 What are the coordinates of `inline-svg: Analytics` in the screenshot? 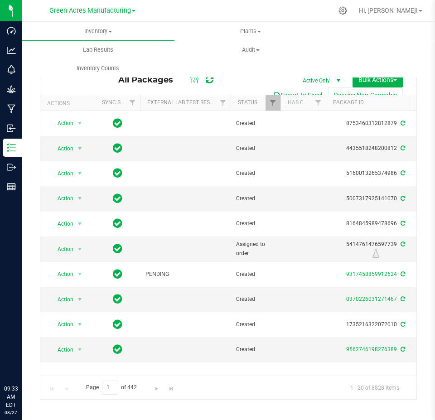 It's located at (11, 50).